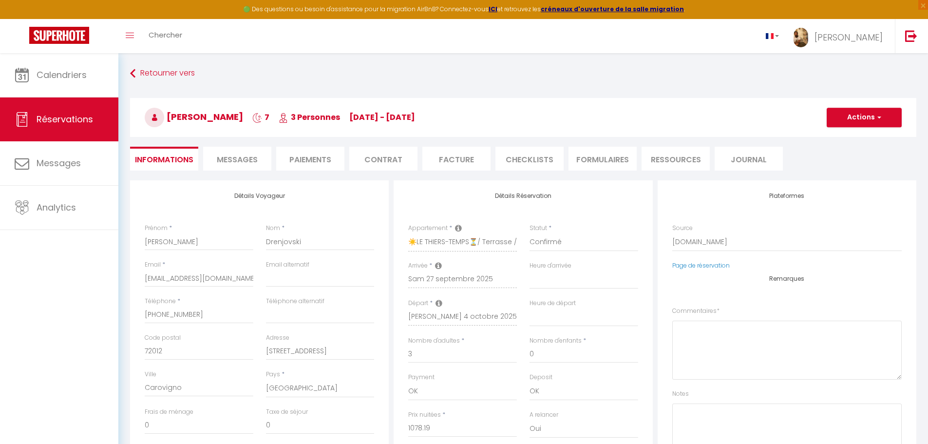 The image size is (928, 444). I want to click on label: Départ, so click(418, 303).